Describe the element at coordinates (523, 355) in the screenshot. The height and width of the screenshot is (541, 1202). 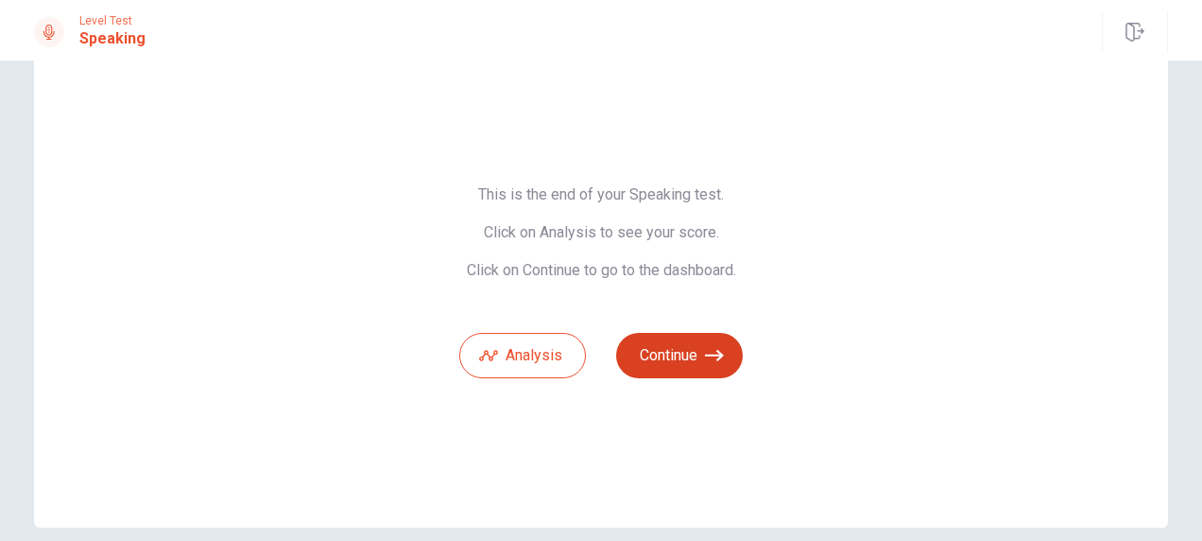
I see `button: Analysis` at that location.